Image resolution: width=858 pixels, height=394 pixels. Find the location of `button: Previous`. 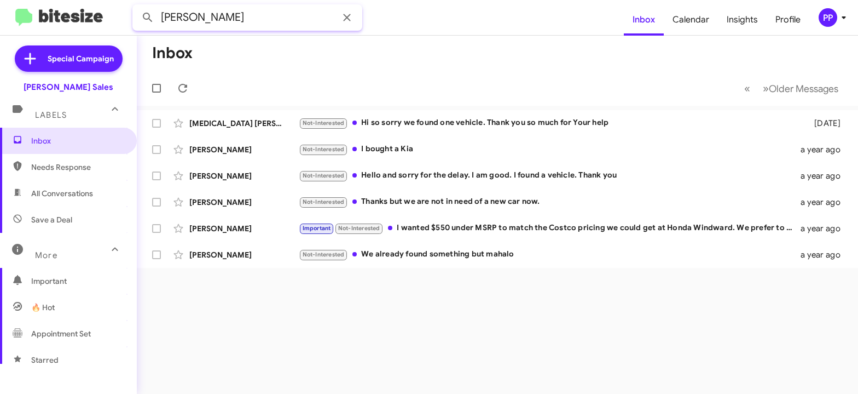

button: Previous is located at coordinates (747, 88).